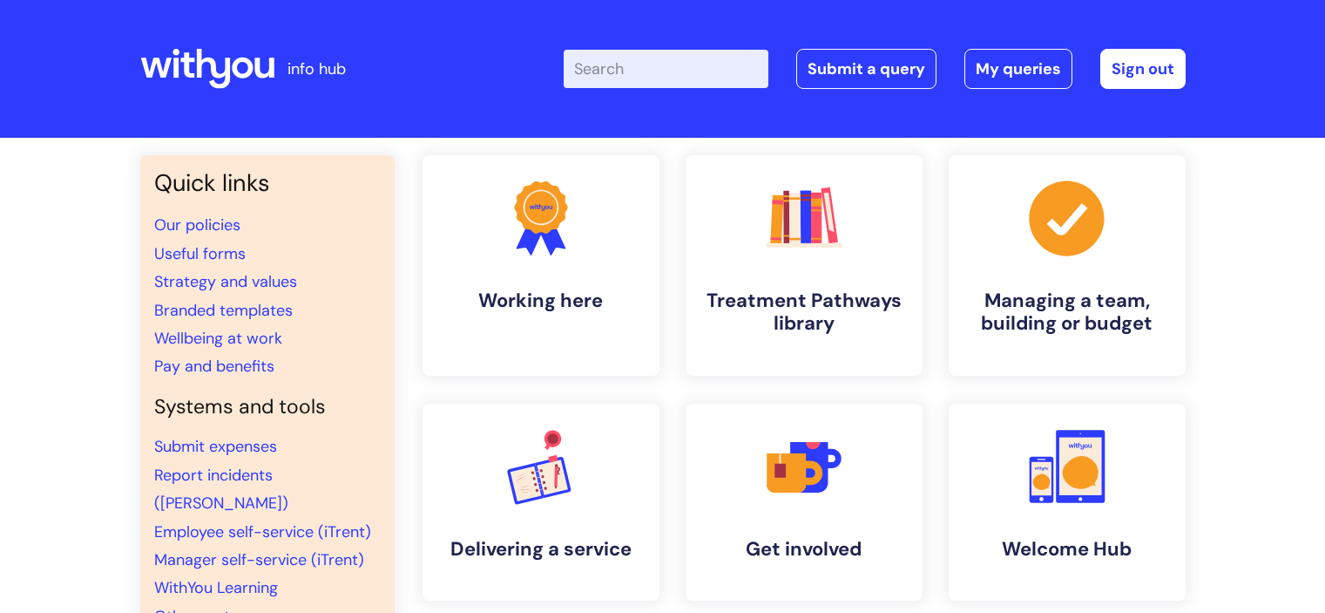 The height and width of the screenshot is (613, 1325). Describe the element at coordinates (1067, 502) in the screenshot. I see `a: Welcome Hub` at that location.